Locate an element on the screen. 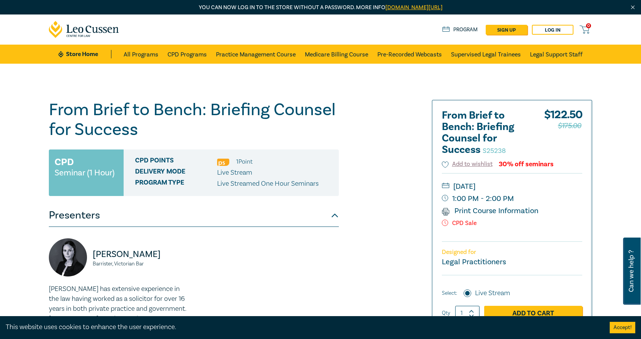  h1: From Brief to Bench: Briefing Counsel for Success is located at coordinates (194, 120).